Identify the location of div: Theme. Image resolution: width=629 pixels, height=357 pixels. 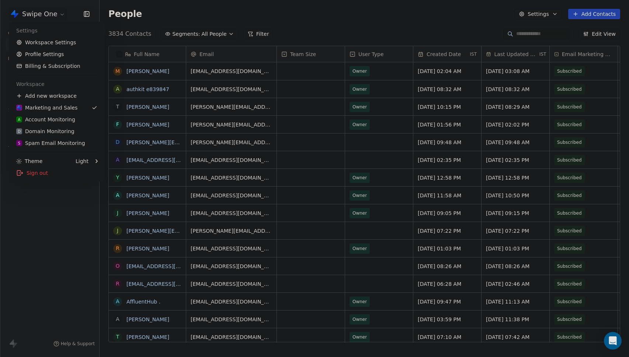
(29, 161).